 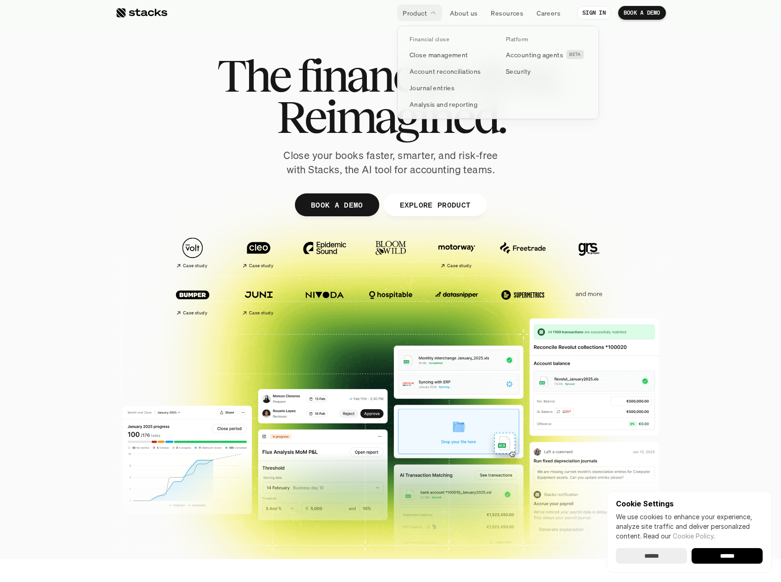 I want to click on p: SIGN IN, so click(x=594, y=13).